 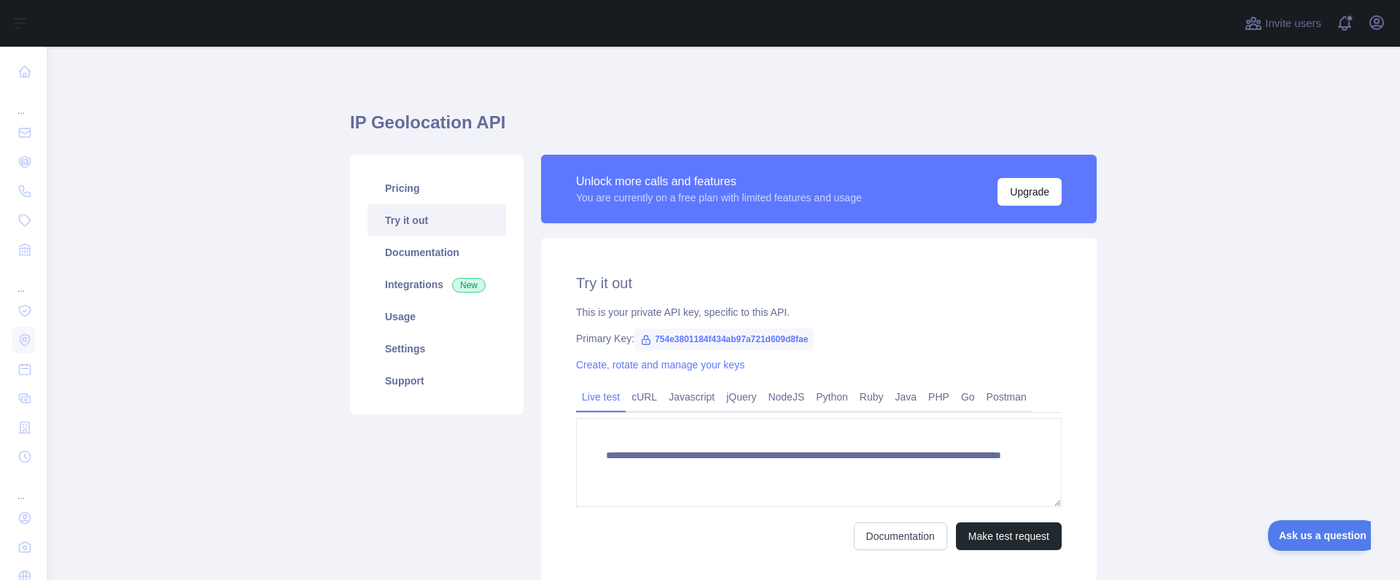 What do you see at coordinates (1283, 23) in the screenshot?
I see `button: Invite users` at bounding box center [1283, 23].